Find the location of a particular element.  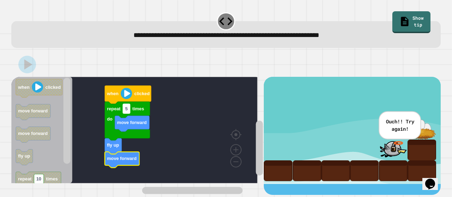

a: Show tip is located at coordinates (411, 22).